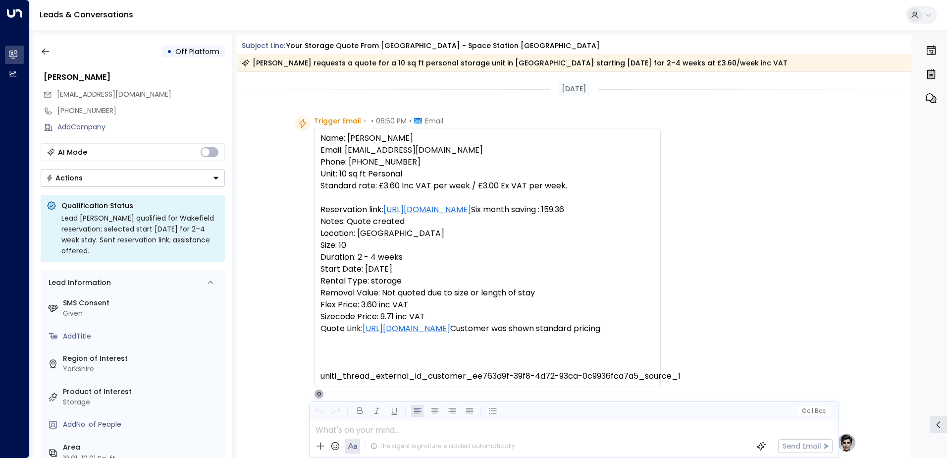 The image size is (947, 458). What do you see at coordinates (114, 94) in the screenshot?
I see `span: peghoyle@hotmail.com` at bounding box center [114, 94].